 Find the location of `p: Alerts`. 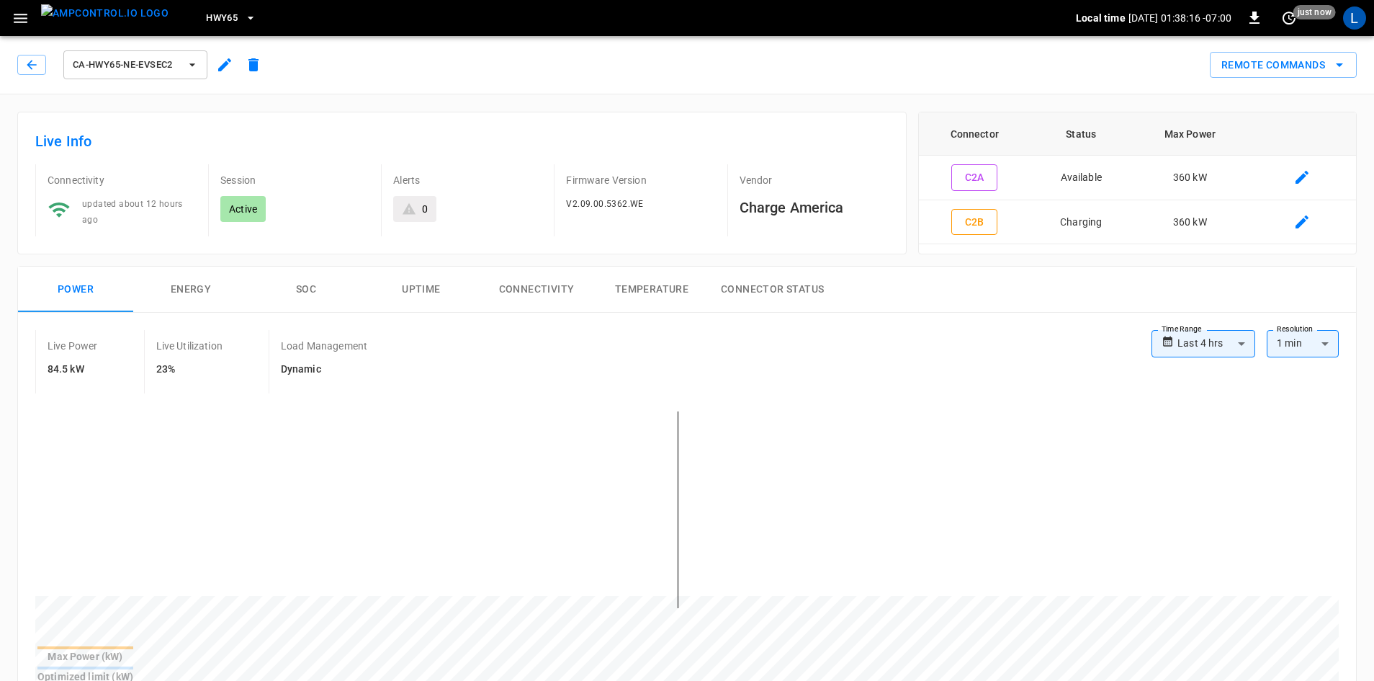

p: Alerts is located at coordinates (467, 180).